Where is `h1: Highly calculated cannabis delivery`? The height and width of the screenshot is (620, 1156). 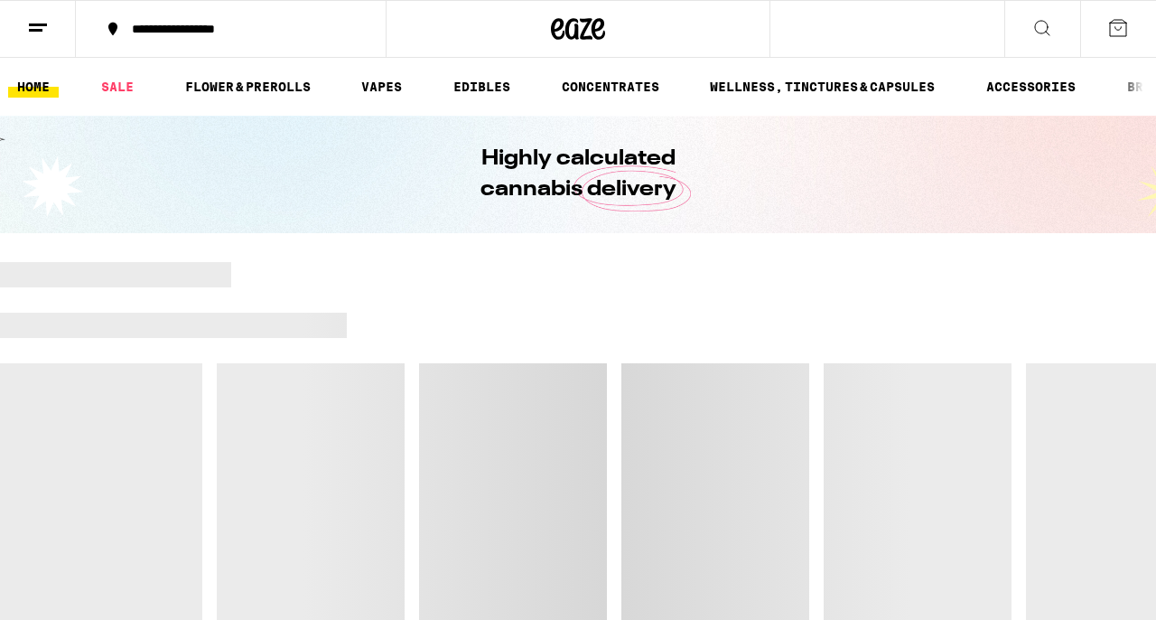 h1: Highly calculated cannabis delivery is located at coordinates (578, 174).